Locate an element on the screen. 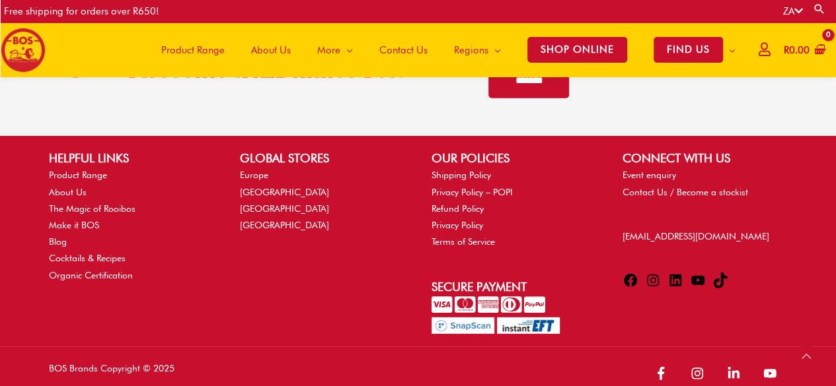  a: Europe is located at coordinates (254, 175).